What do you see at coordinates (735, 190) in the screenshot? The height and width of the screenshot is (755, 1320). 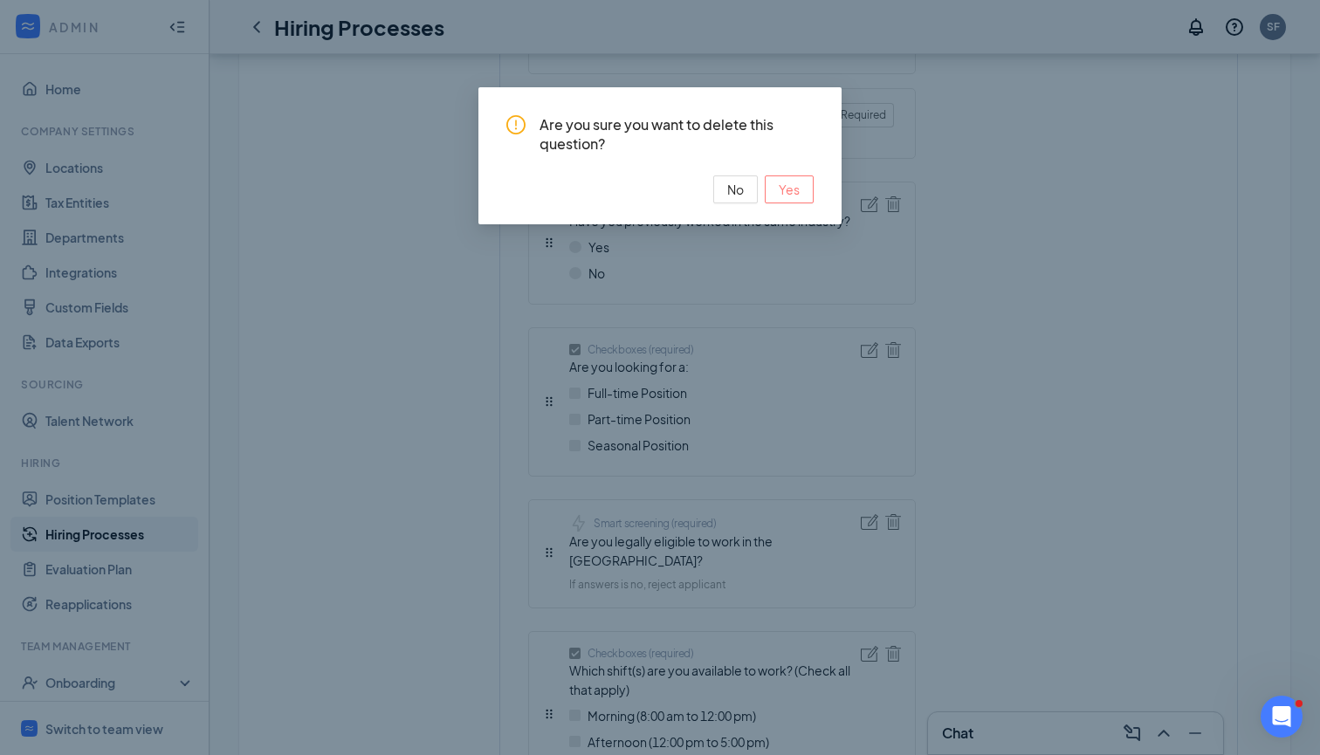 I see `button: No` at bounding box center [735, 190].